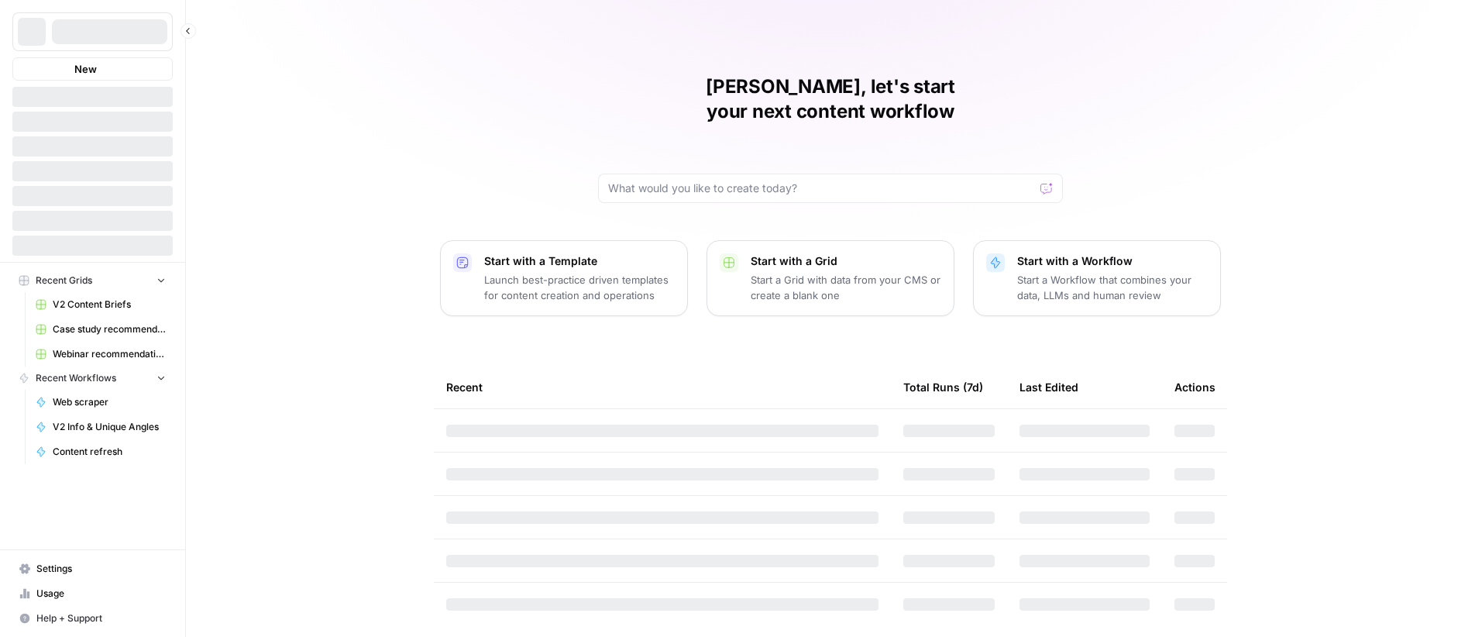 This screenshot has width=1475, height=637. I want to click on div: Last Edited, so click(1049, 387).